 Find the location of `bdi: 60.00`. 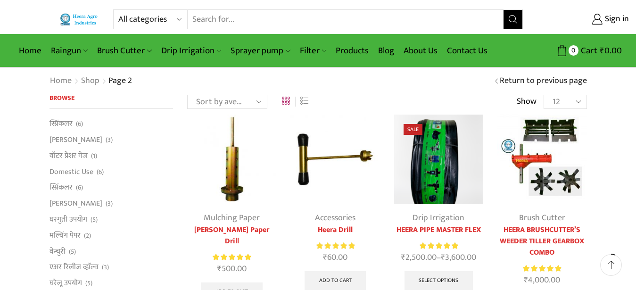

bdi: 60.00 is located at coordinates (335, 257).